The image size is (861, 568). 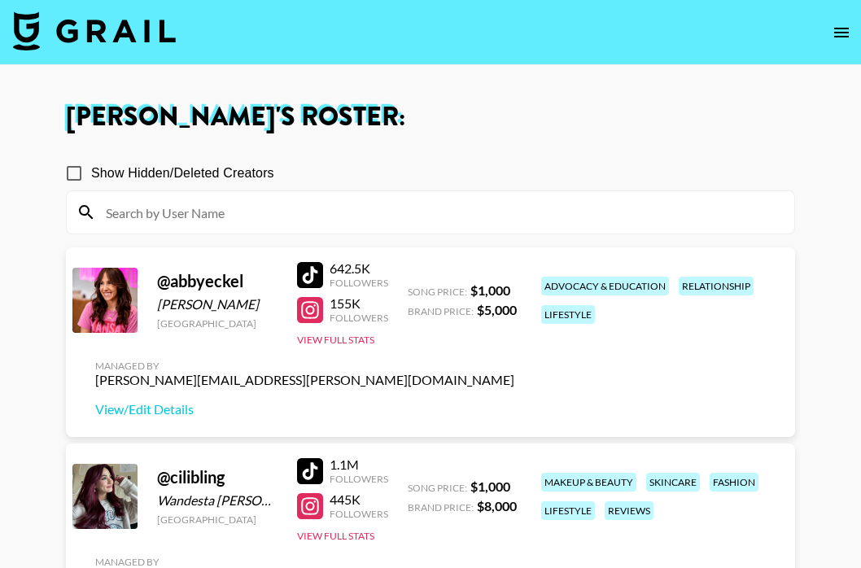 What do you see at coordinates (94, 31) in the screenshot?
I see `img: Grail Talent` at bounding box center [94, 31].